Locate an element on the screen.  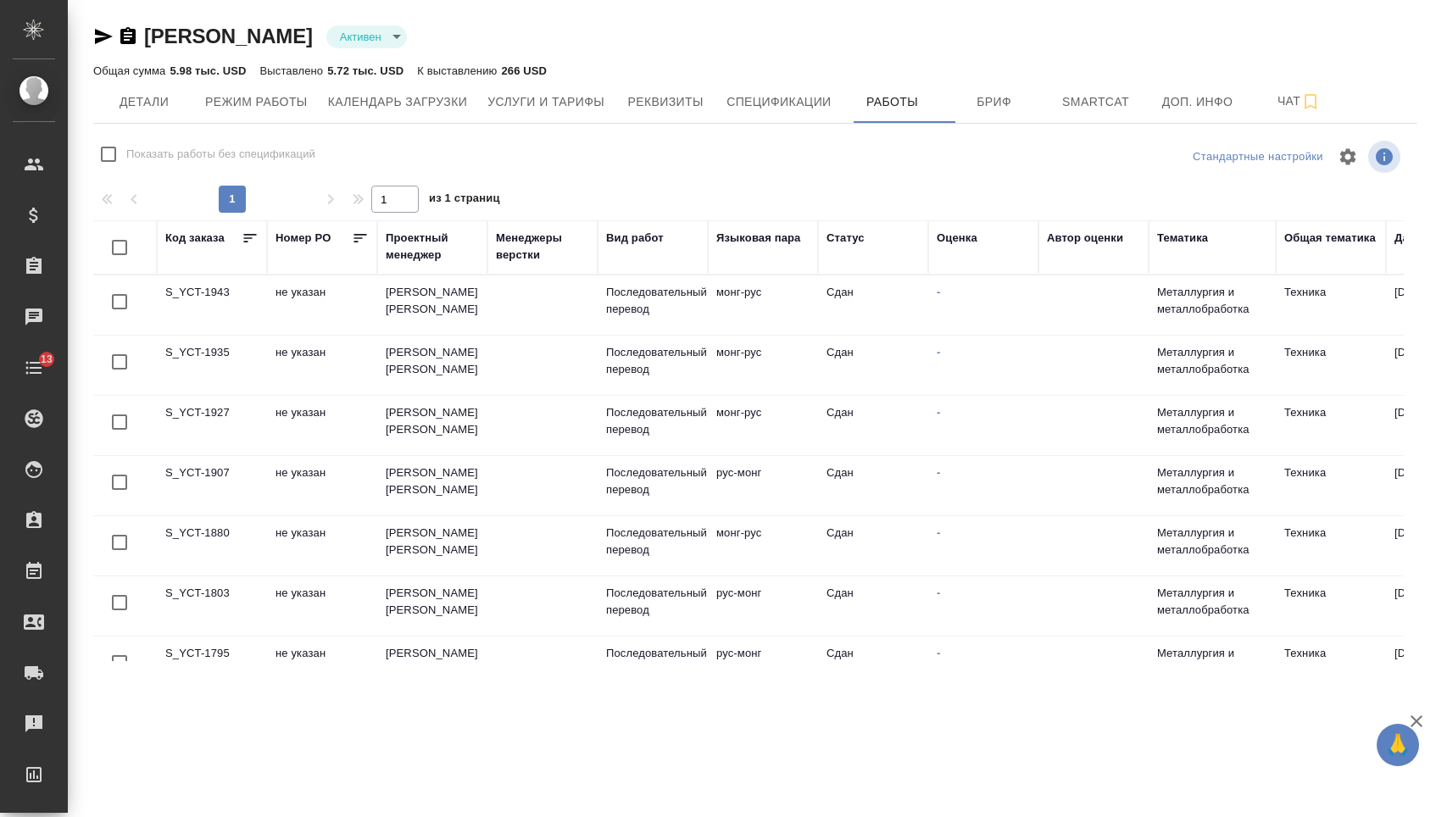
span: Чат is located at coordinates (1300, 101).